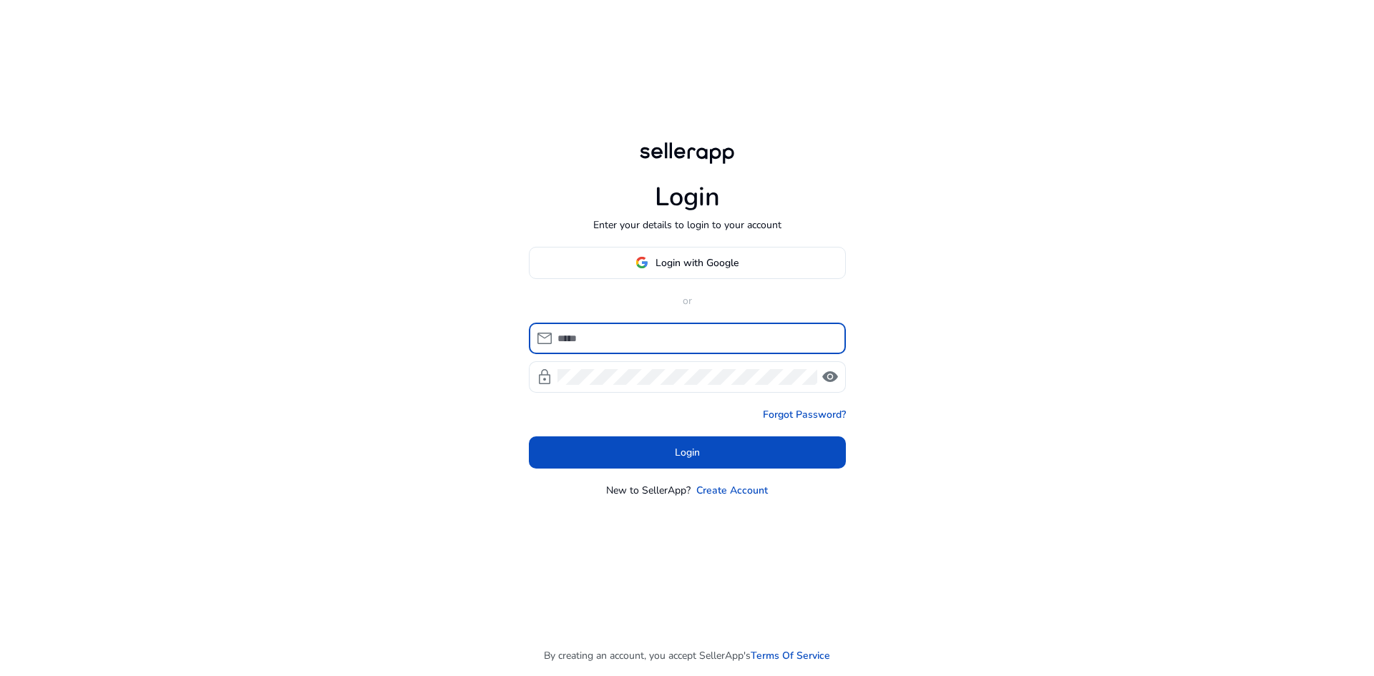  What do you see at coordinates (830, 377) in the screenshot?
I see `span: visibility` at bounding box center [830, 377].